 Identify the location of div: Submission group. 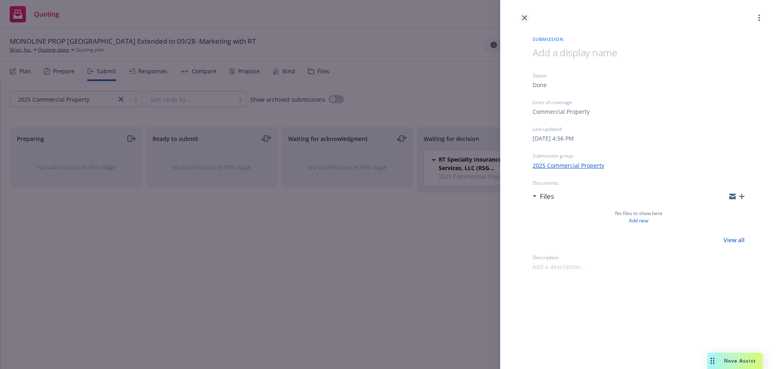
(639, 155).